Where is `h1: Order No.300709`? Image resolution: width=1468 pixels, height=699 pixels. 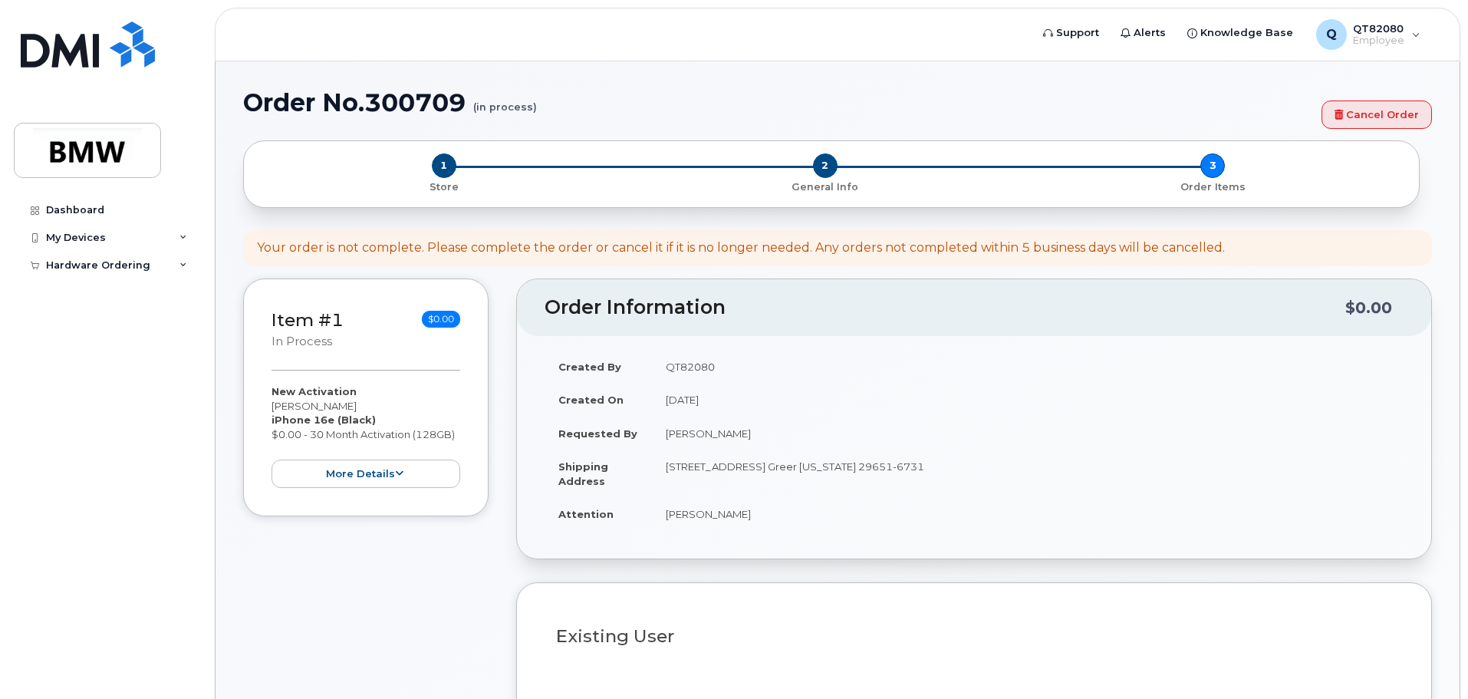 h1: Order No.300709 is located at coordinates (778, 102).